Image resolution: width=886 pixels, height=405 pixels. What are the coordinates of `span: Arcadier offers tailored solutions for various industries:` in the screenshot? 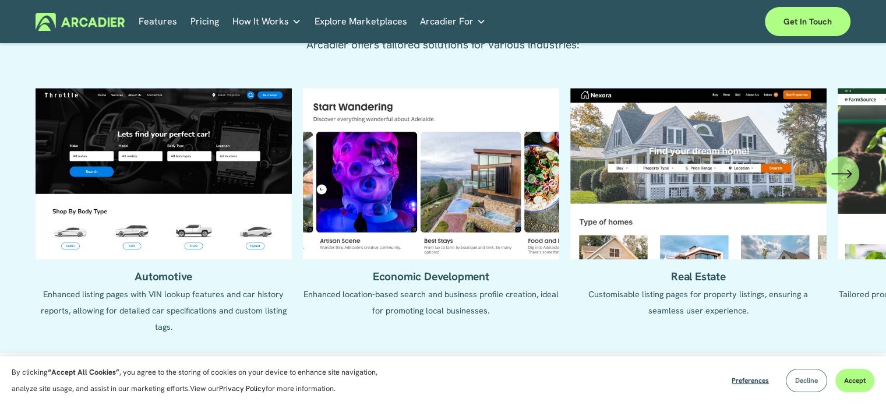 It's located at (442, 44).